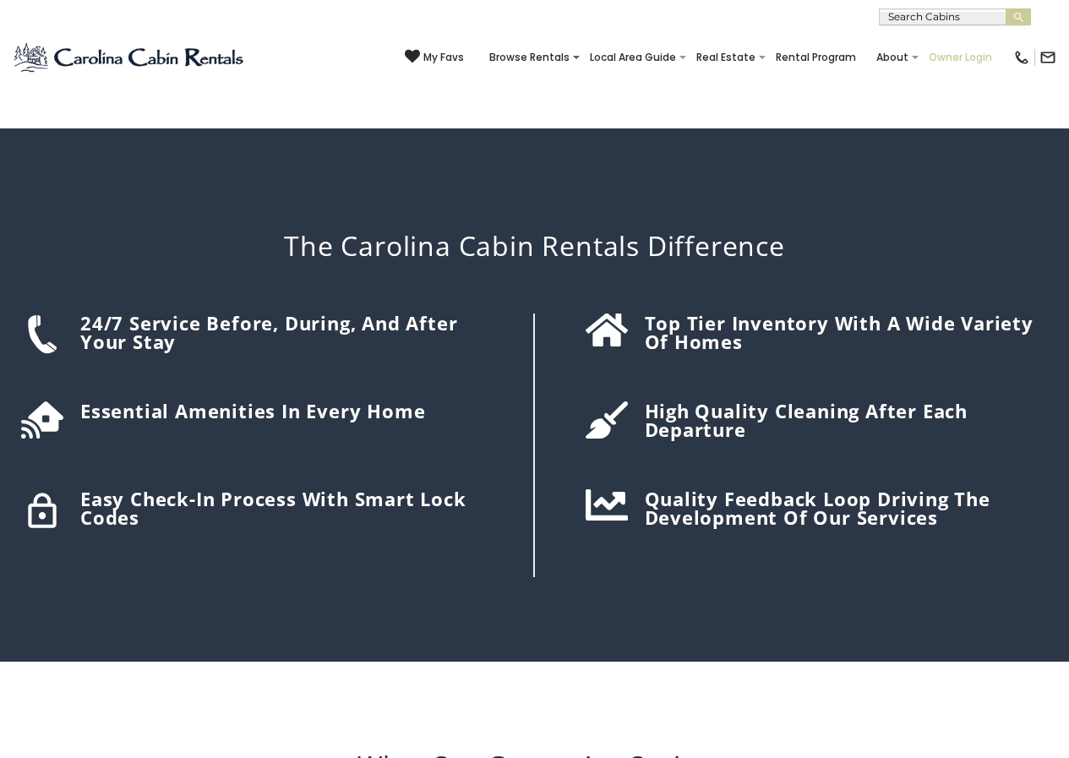  I want to click on h5: Essential amenities in every home, so click(286, 411).